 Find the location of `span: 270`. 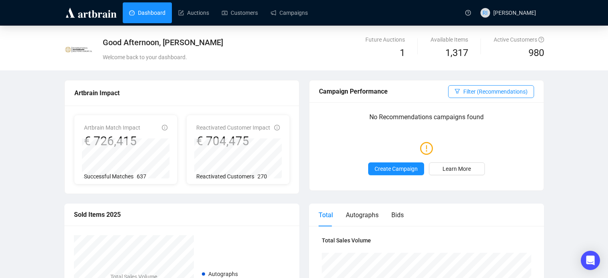

span: 270 is located at coordinates (262, 176).